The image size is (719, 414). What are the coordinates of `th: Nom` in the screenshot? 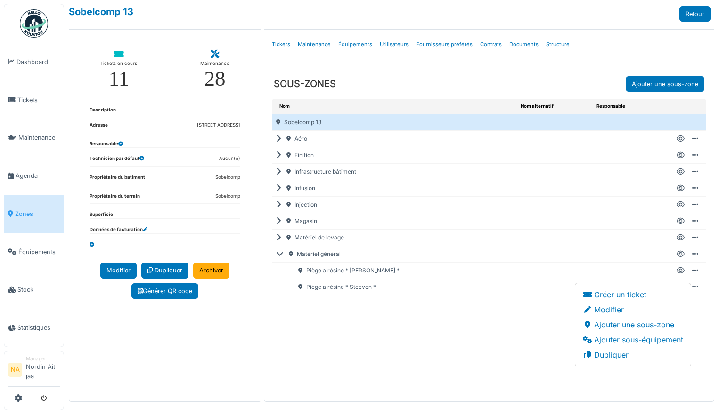 It's located at (394, 106).